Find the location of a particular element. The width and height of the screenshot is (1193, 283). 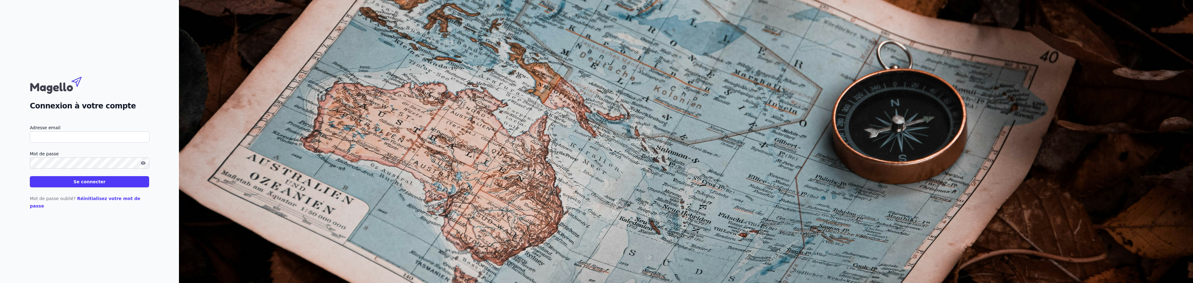

p: Mot de passe oublié? is located at coordinates (90, 202).